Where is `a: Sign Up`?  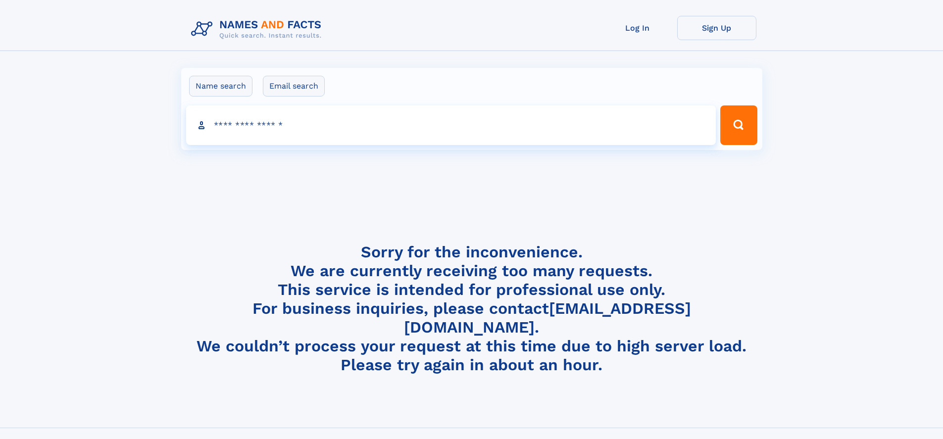
a: Sign Up is located at coordinates (717, 28).